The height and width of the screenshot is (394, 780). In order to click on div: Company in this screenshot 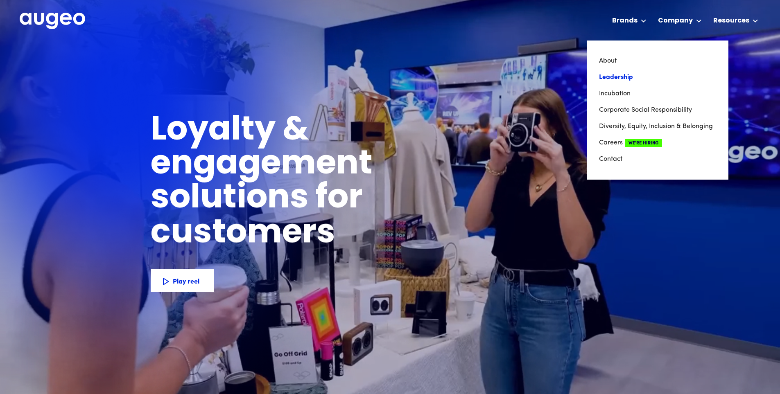, I will do `click(675, 21)`.